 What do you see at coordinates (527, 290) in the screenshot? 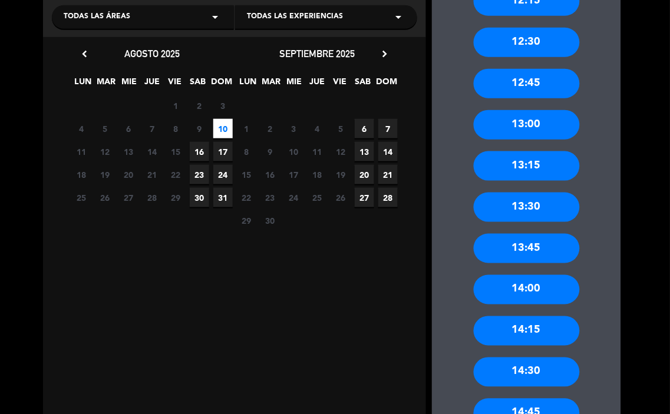
I see `div: 14:00` at bounding box center [527, 290].